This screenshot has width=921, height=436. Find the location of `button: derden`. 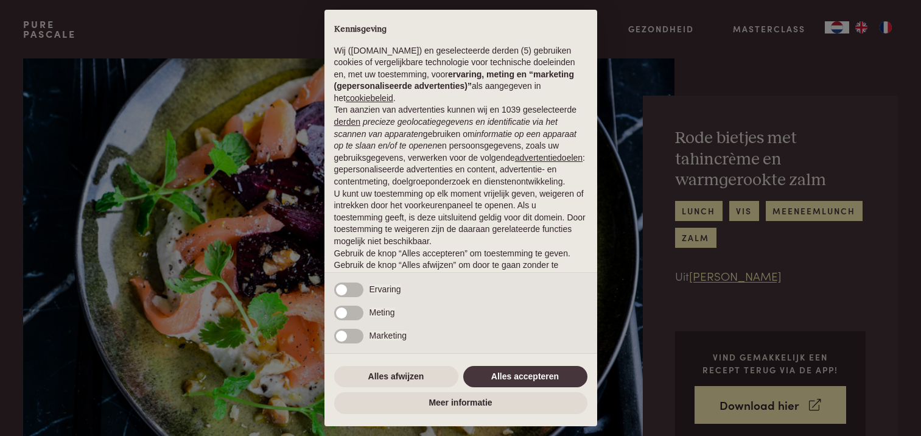

button: derden is located at coordinates (348, 122).